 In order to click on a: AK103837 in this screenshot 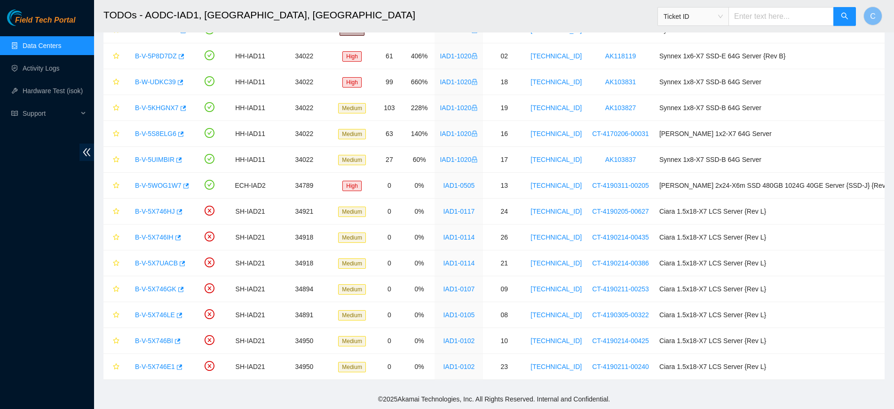, I will do `click(621, 159)`.